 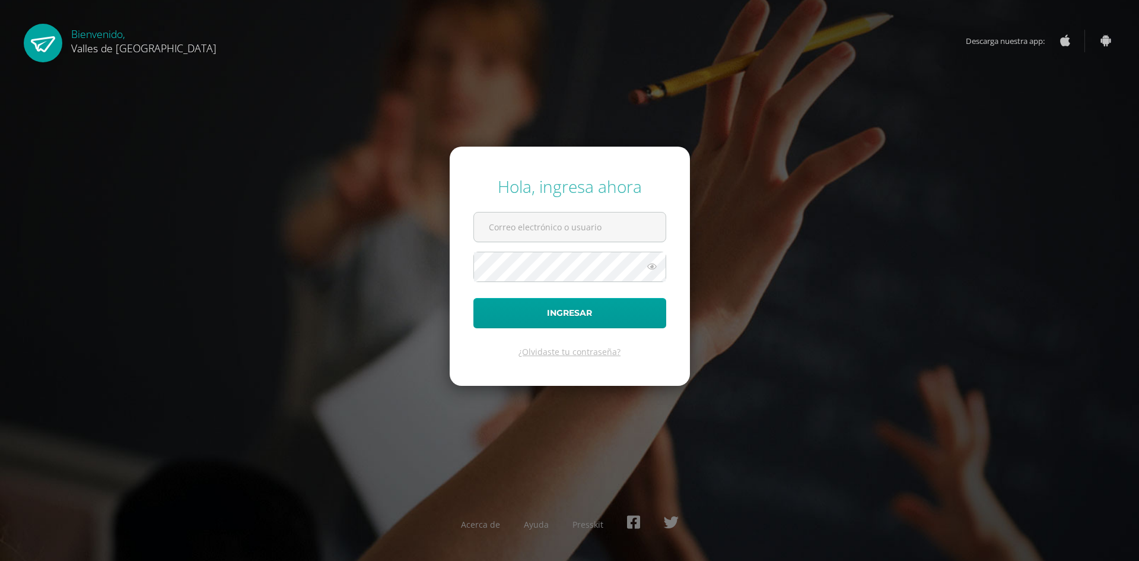 What do you see at coordinates (569, 186) in the screenshot?
I see `div: Hola, ingresa ahora` at bounding box center [569, 186].